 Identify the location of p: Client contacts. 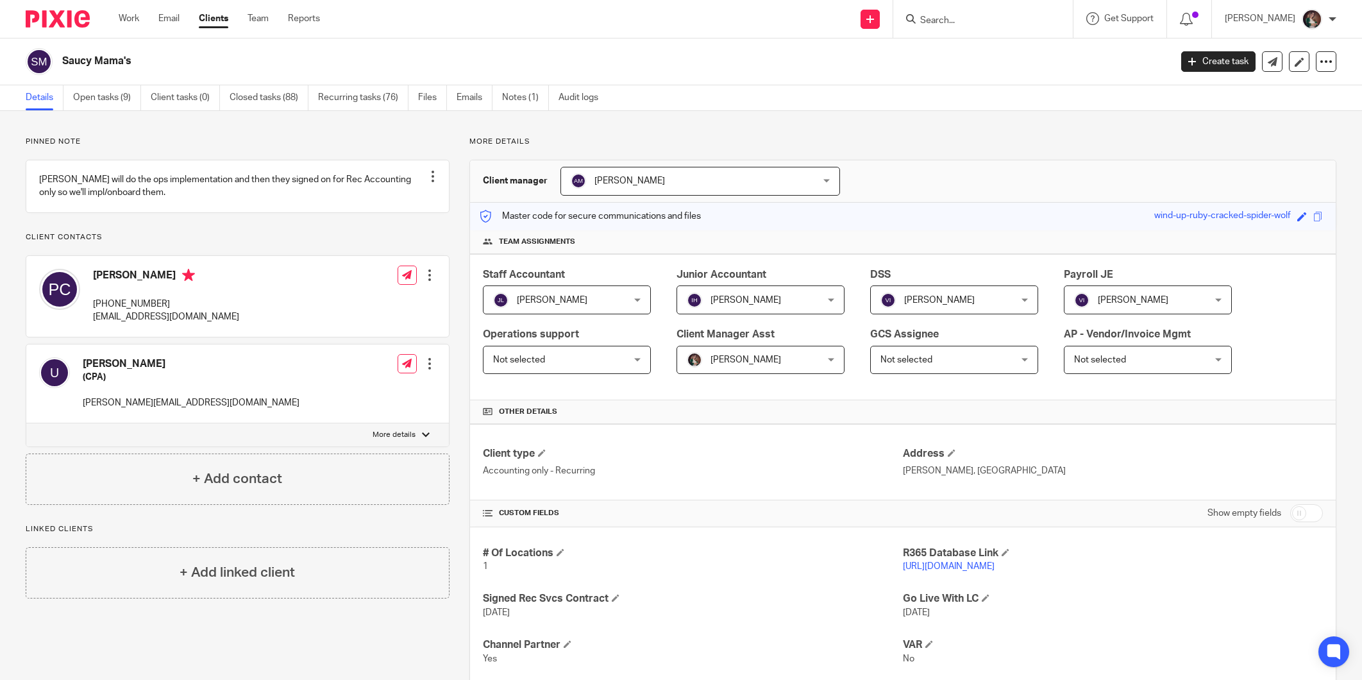
(237, 237).